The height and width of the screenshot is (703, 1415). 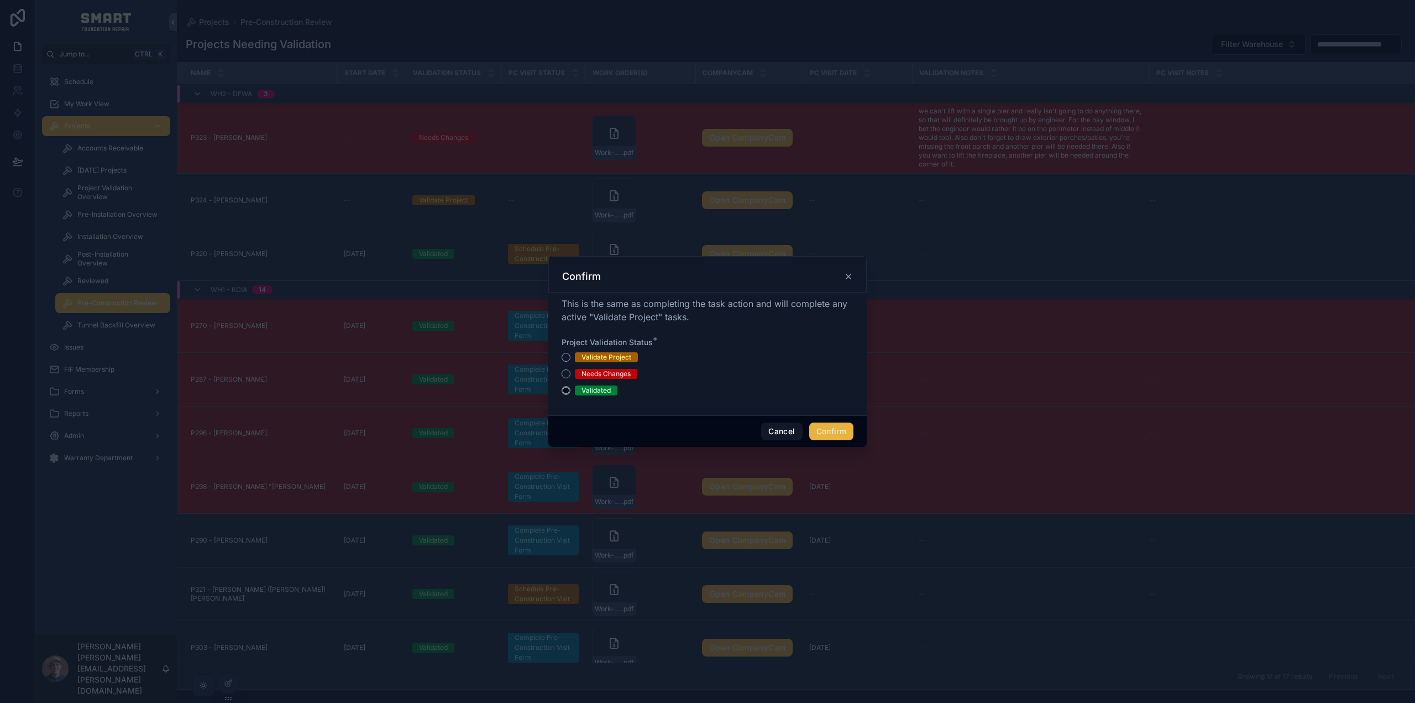 I want to click on span: Project Validation Status, so click(x=607, y=342).